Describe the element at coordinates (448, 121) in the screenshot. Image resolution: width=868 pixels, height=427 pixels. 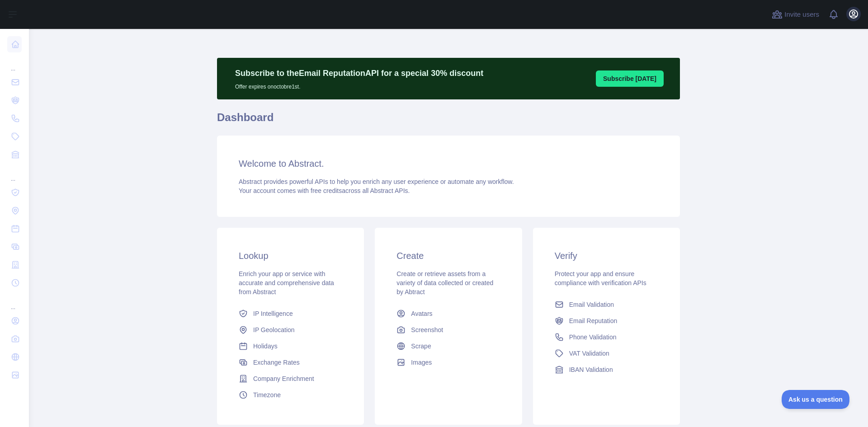
I see `h1: Dashboard` at that location.